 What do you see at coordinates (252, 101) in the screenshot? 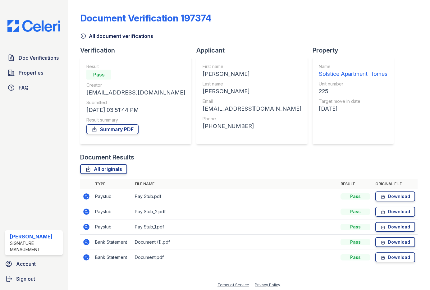
I see `div: Email` at bounding box center [252, 101].